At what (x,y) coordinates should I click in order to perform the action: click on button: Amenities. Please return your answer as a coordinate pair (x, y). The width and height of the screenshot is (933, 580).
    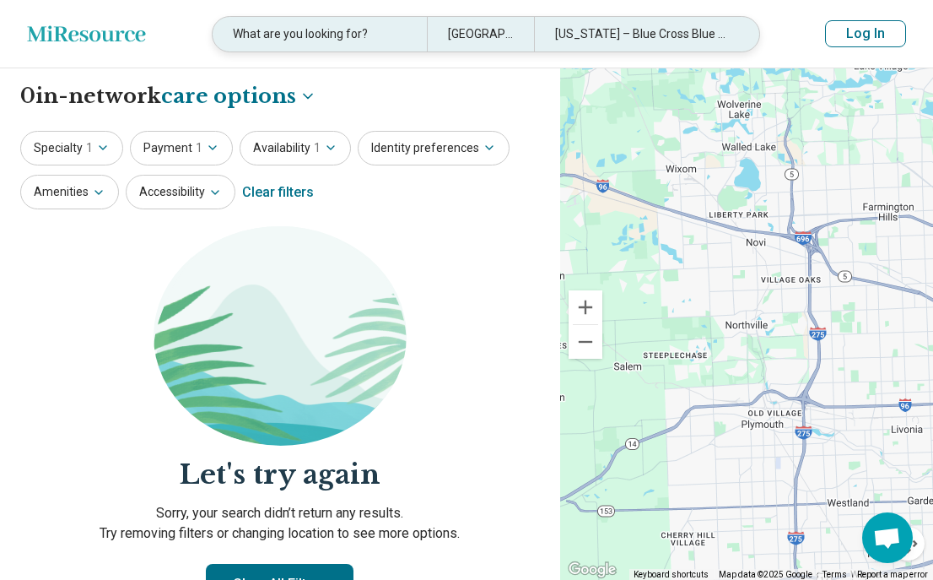
    Looking at the image, I should click on (69, 192).